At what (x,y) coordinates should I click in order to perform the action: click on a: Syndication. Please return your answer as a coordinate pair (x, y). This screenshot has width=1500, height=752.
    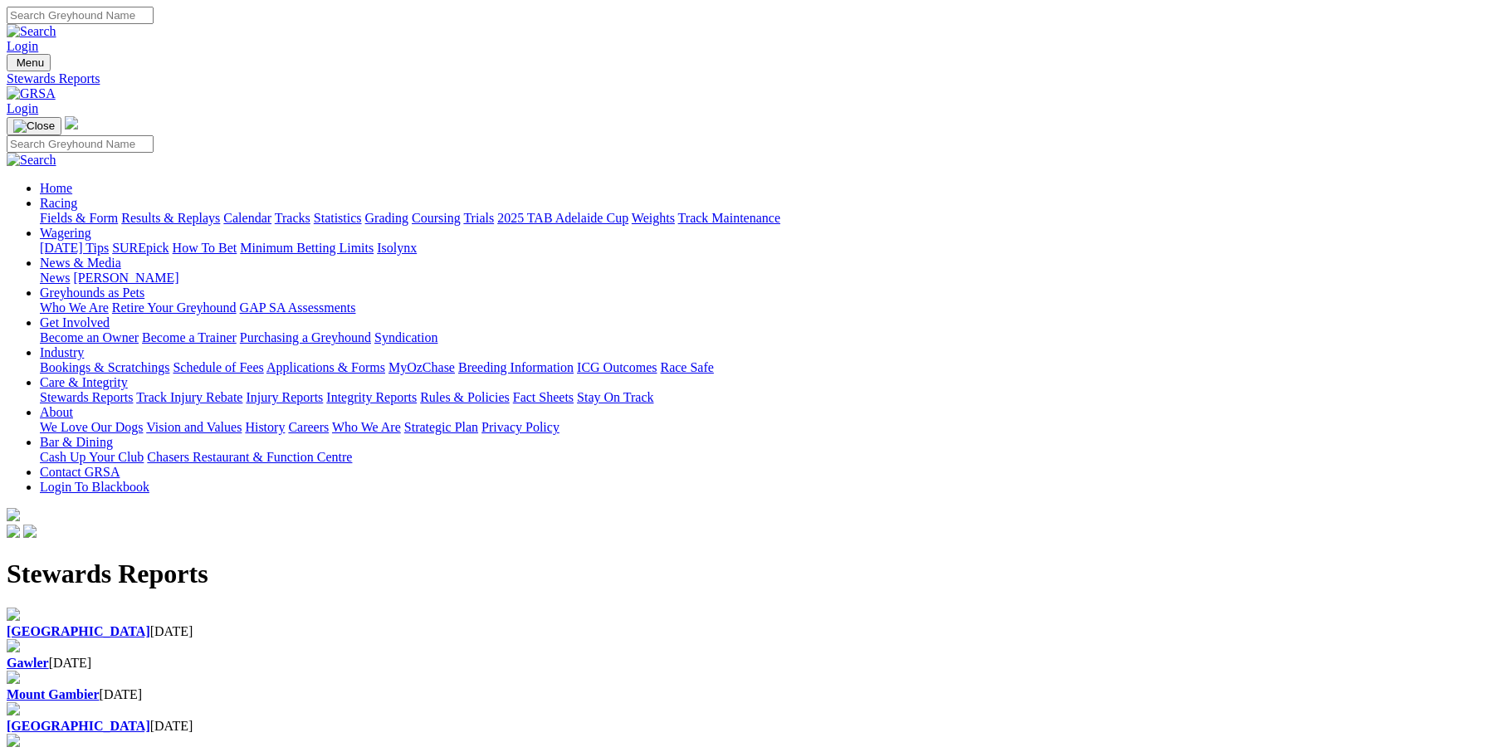
    Looking at the image, I should click on (406, 337).